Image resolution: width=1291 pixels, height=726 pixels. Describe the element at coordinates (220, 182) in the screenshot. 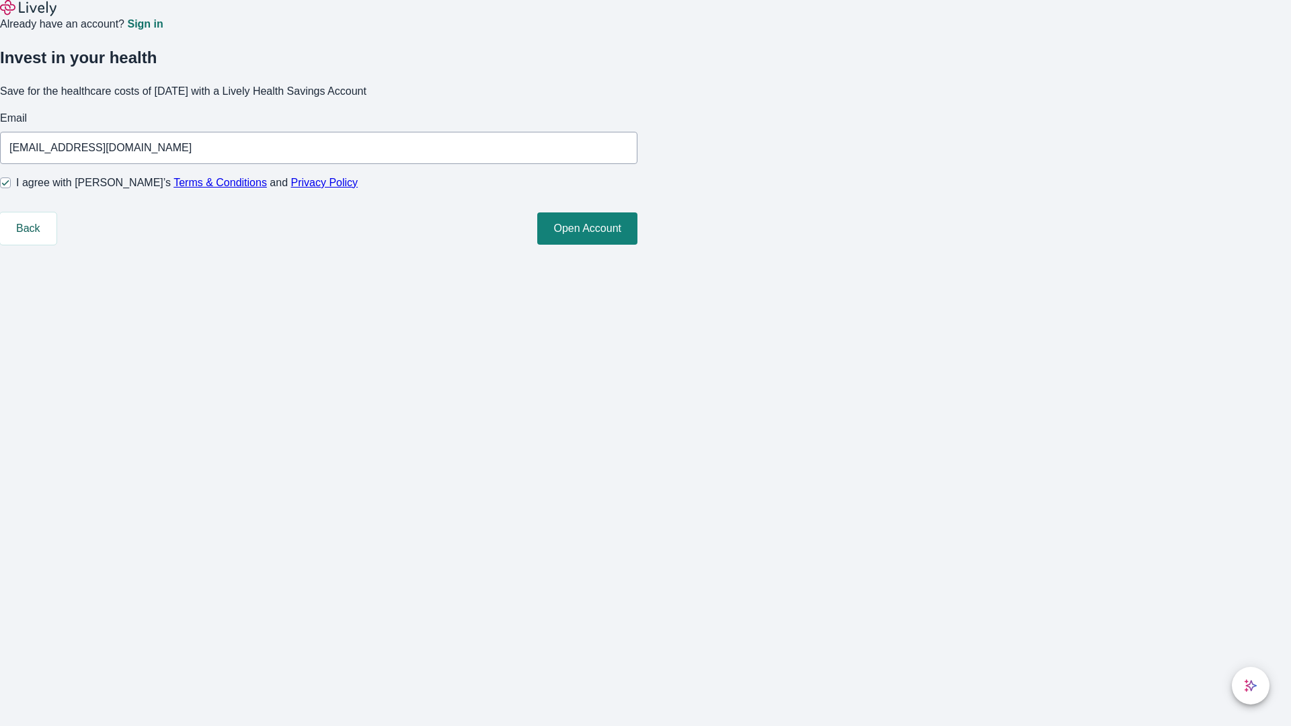

I see `a: Terms & Conditions` at that location.